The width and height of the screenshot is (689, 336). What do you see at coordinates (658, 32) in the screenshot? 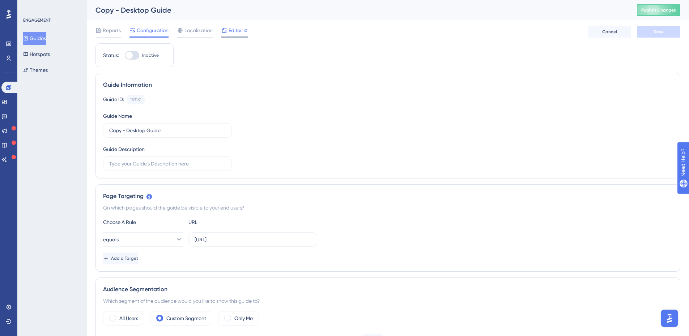
I see `button: Save` at bounding box center [658, 32].